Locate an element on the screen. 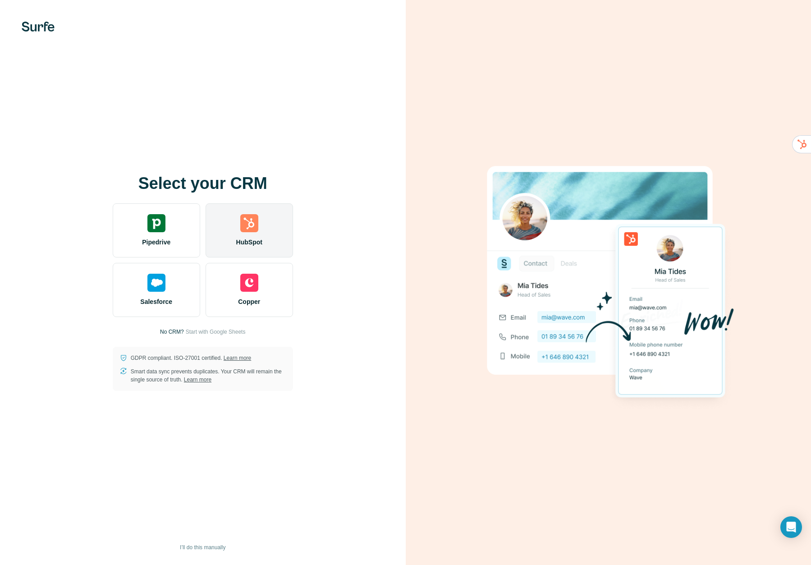 The image size is (811, 565). span: Pipedrive is located at coordinates (156, 242).